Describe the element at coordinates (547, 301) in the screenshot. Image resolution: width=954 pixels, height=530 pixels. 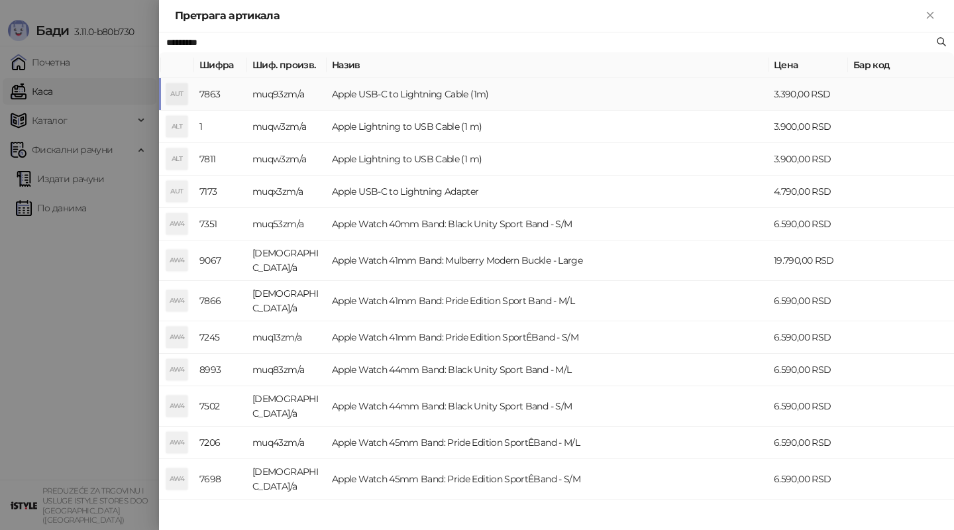
I see `td: Apple Watch 41mm Band: Pride Edition Sport Band - M/L` at that location.